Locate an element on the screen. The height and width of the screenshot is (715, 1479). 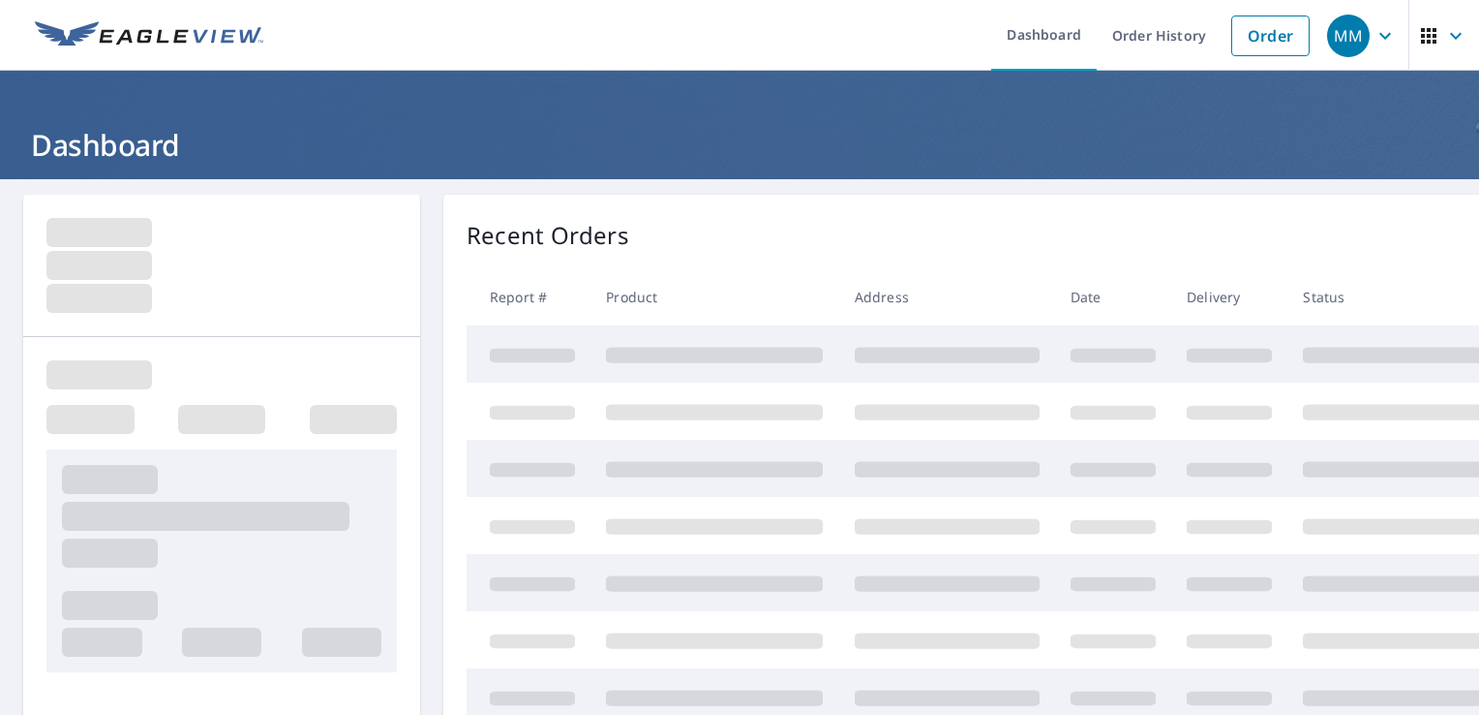
h1: Dashboard is located at coordinates (740, 144).